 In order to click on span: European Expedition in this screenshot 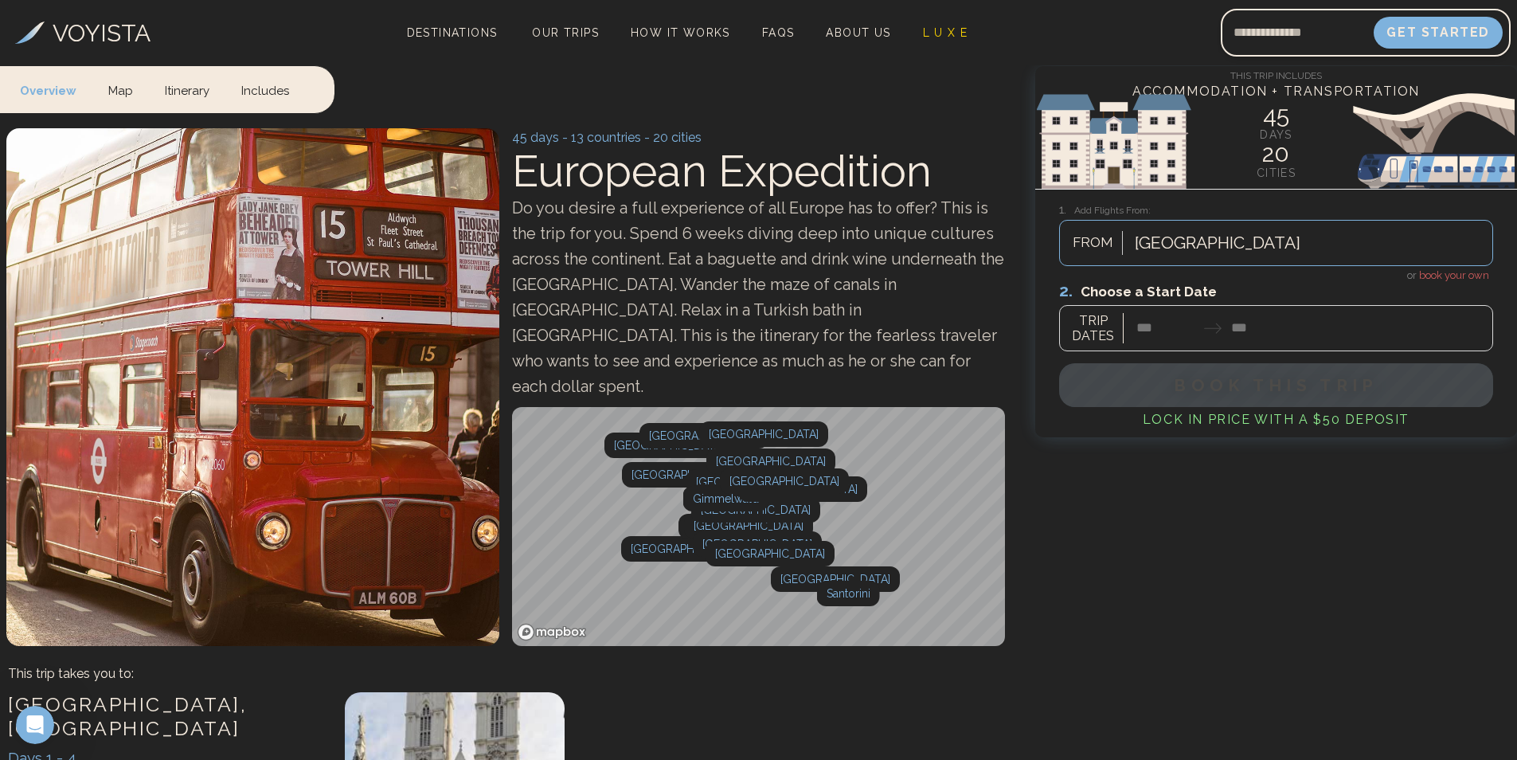, I will do `click(722, 170)`.